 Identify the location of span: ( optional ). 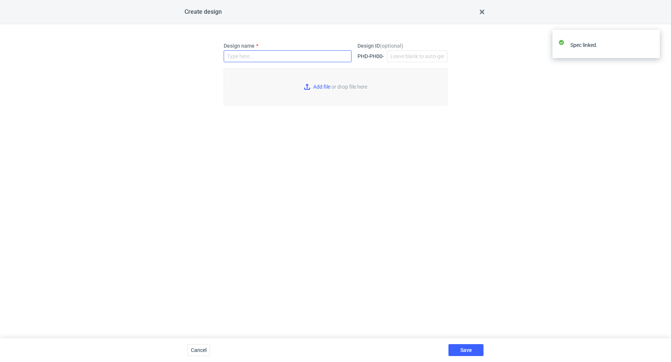
(391, 46).